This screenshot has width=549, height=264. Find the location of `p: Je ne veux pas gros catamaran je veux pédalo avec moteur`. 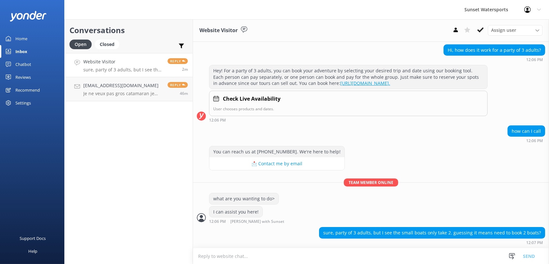

p: Je ne veux pas gros catamaran je veux pédalo avec moteur is located at coordinates (123, 94).